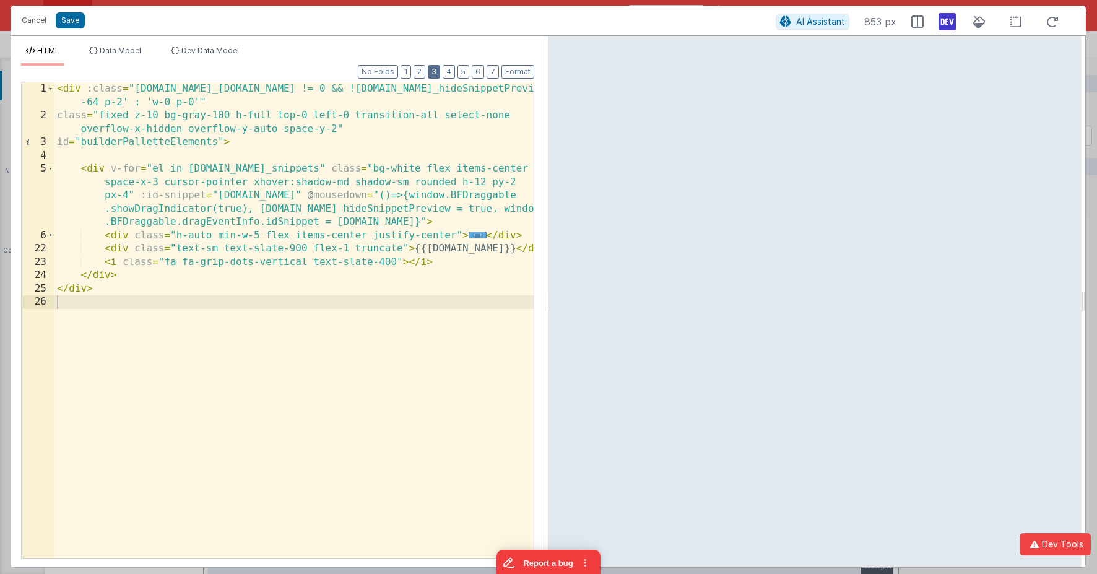 This screenshot has height=574, width=1097. I want to click on button: 2, so click(419, 72).